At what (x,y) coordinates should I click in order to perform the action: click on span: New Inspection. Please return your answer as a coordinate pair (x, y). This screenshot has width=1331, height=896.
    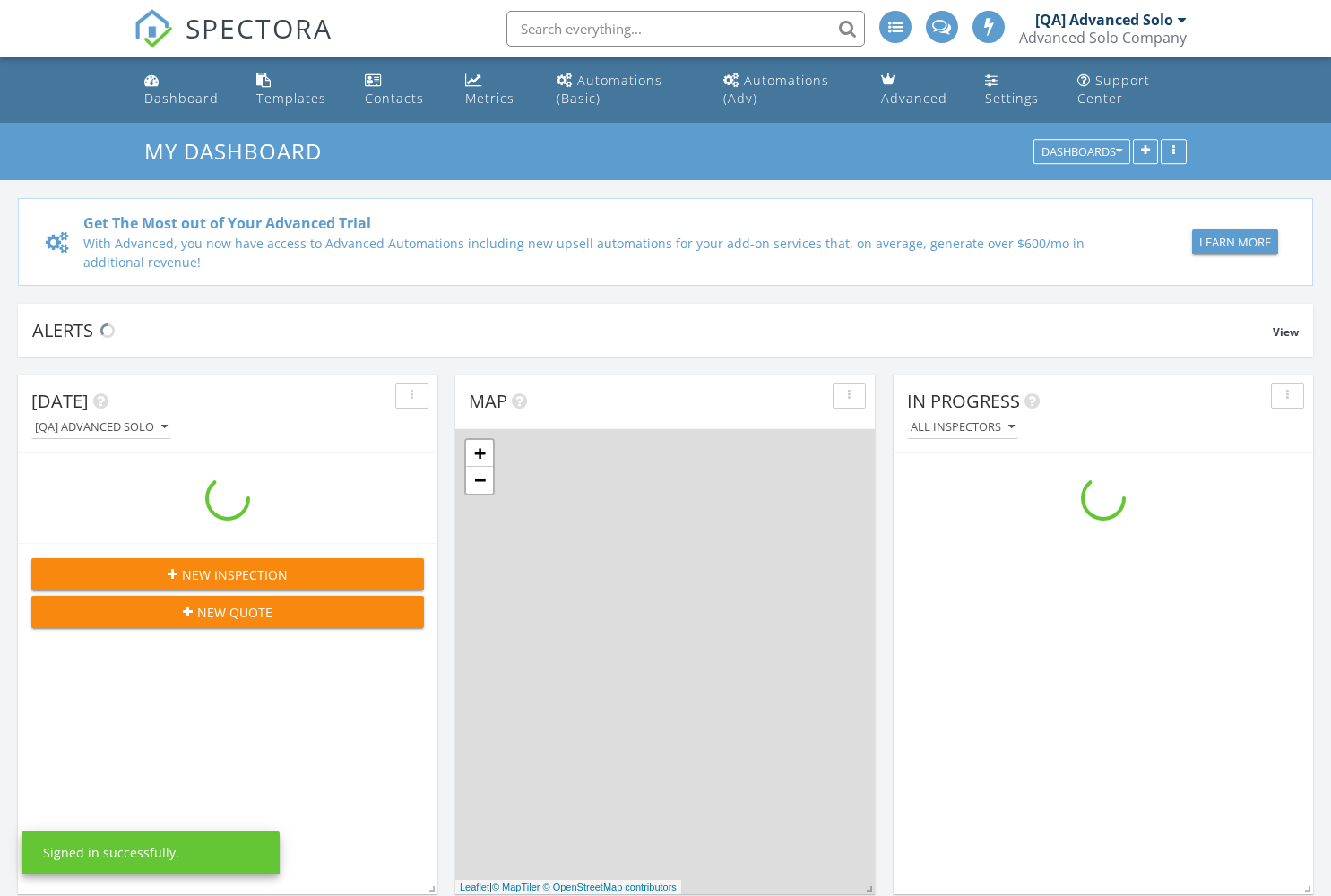
    Looking at the image, I should click on (235, 575).